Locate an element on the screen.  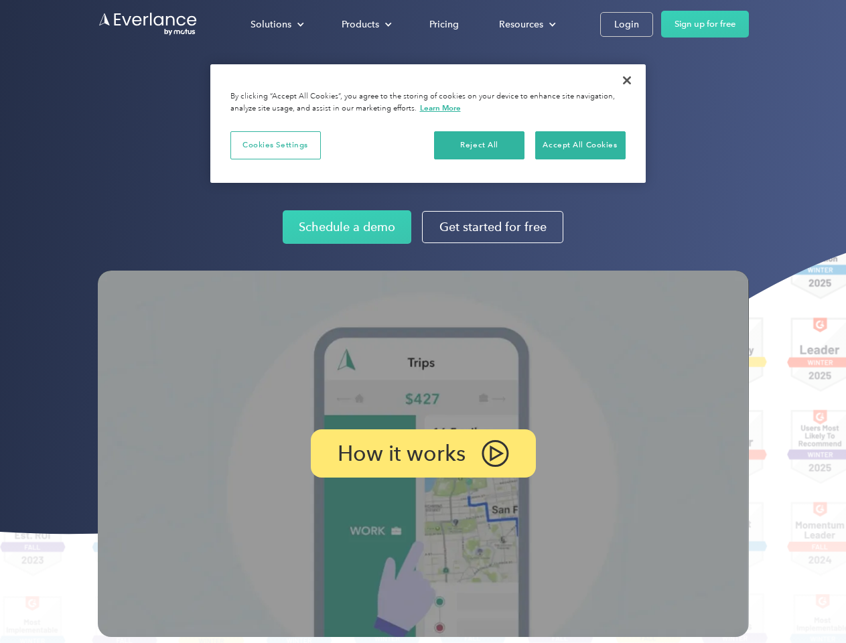
button: Close is located at coordinates (627, 80).